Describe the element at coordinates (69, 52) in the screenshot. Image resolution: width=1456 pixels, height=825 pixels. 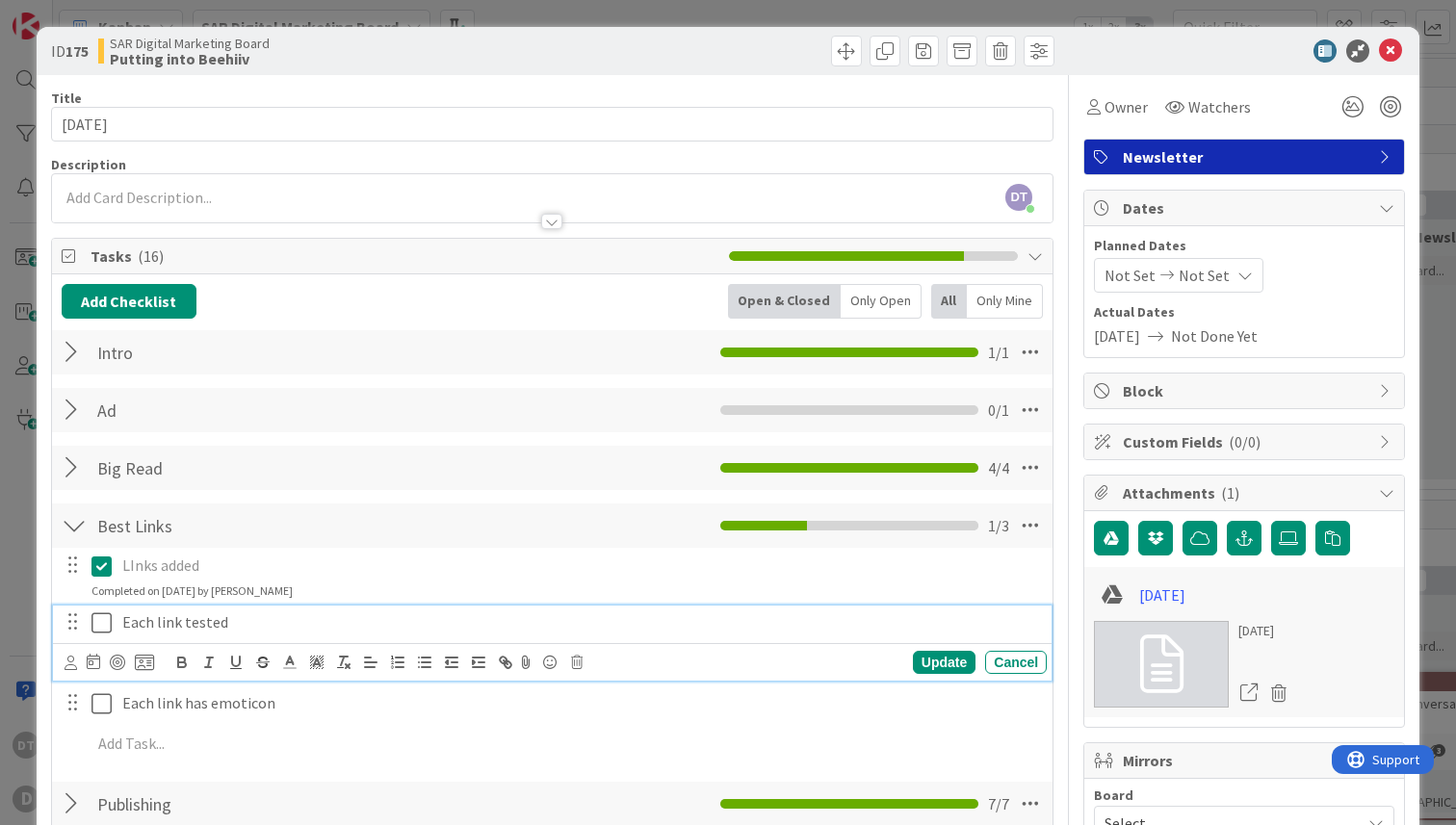
I see `span: ID` at that location.